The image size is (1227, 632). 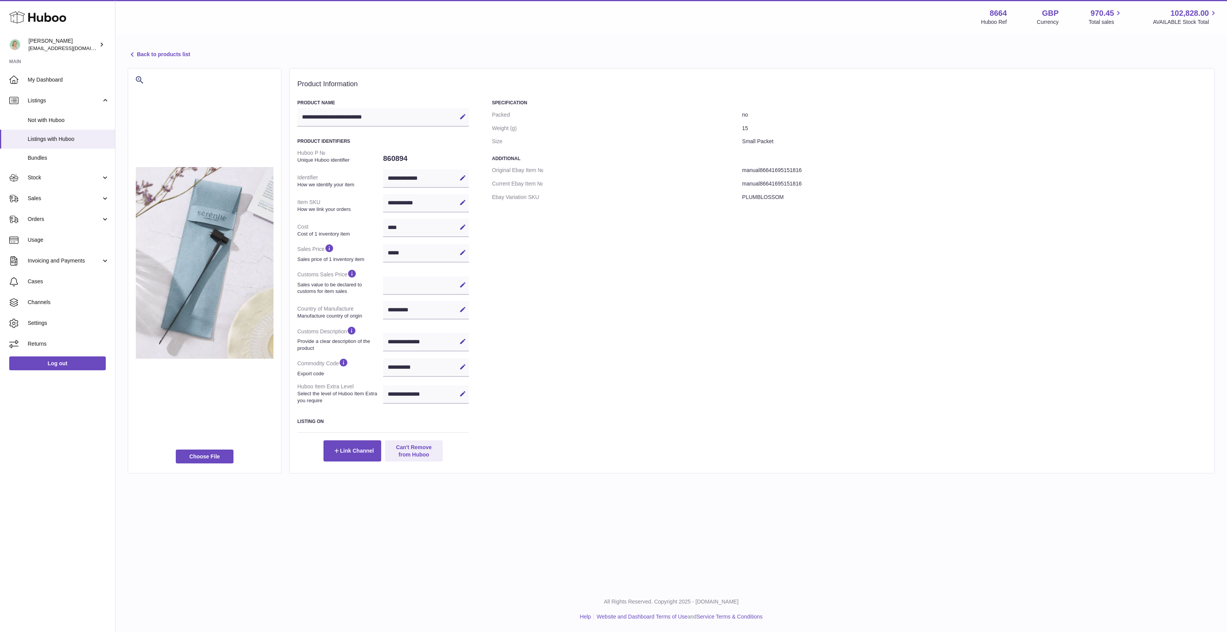 What do you see at coordinates (339, 397) in the screenshot?
I see `strong: Select the level of Huboo Item Extra you require` at bounding box center [339, 397].